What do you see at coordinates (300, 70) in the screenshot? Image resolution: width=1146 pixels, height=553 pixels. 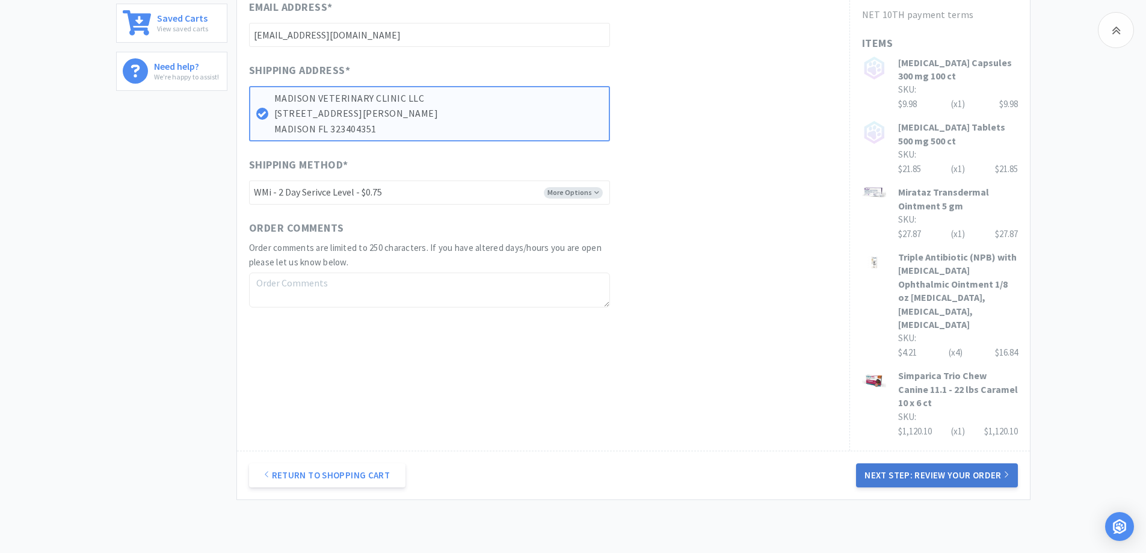 I see `span: Shipping Address *` at bounding box center [300, 70].